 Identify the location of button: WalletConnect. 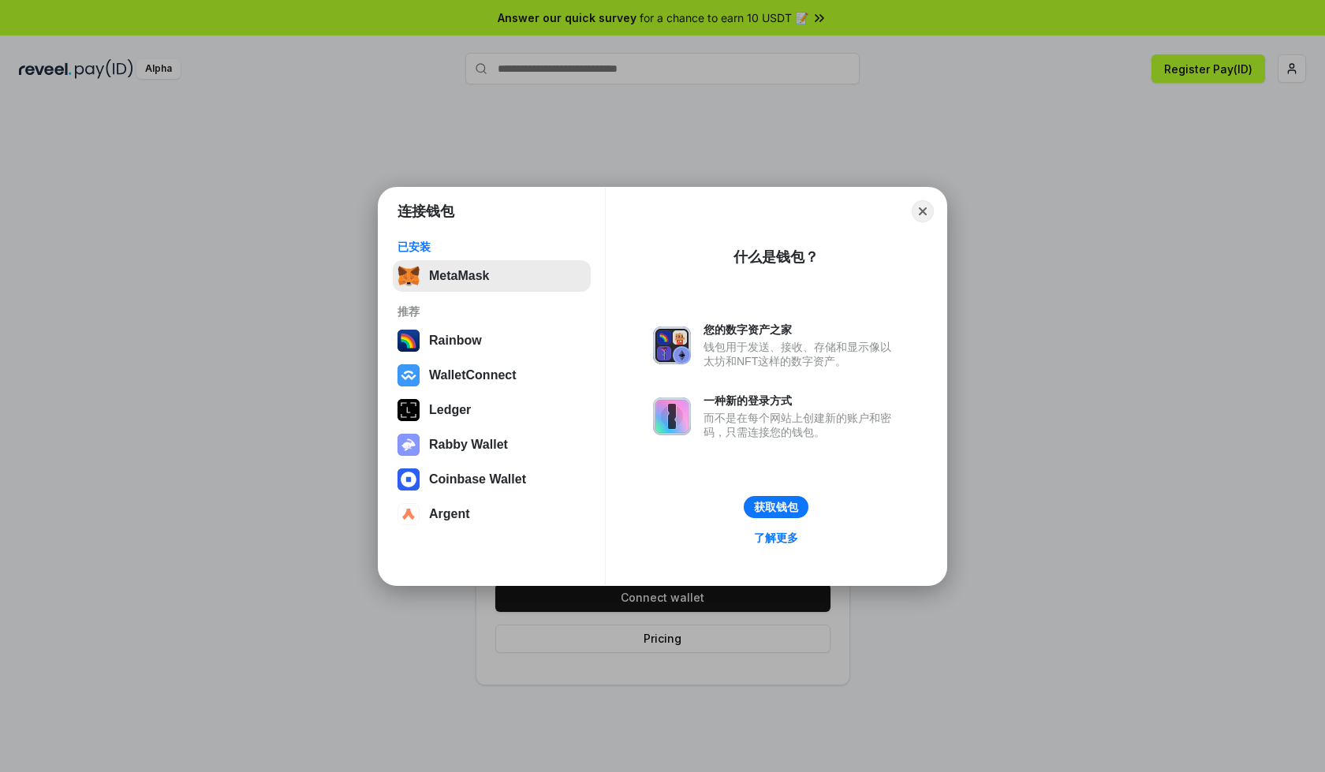
(491, 375).